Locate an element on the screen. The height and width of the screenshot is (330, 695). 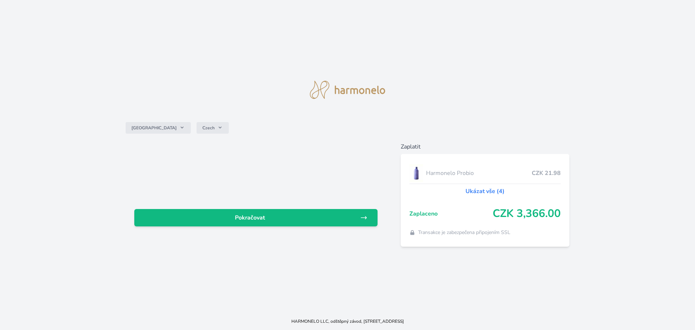
span: Zaplaceno is located at coordinates (451, 213).